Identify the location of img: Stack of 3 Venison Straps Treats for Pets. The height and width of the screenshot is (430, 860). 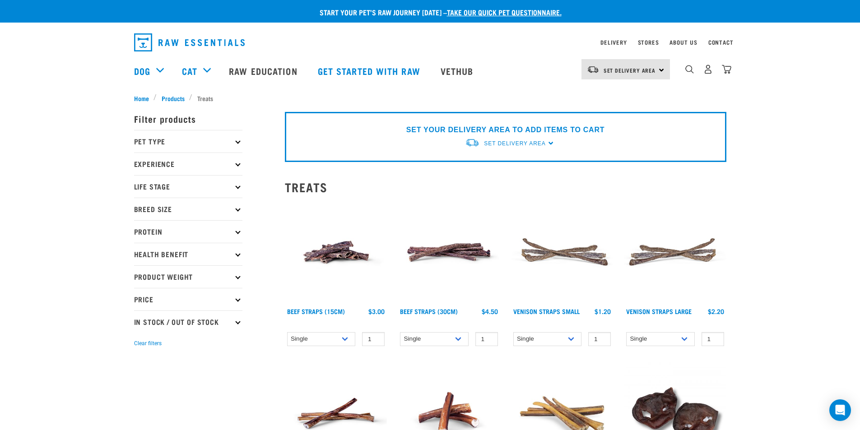
(675, 252).